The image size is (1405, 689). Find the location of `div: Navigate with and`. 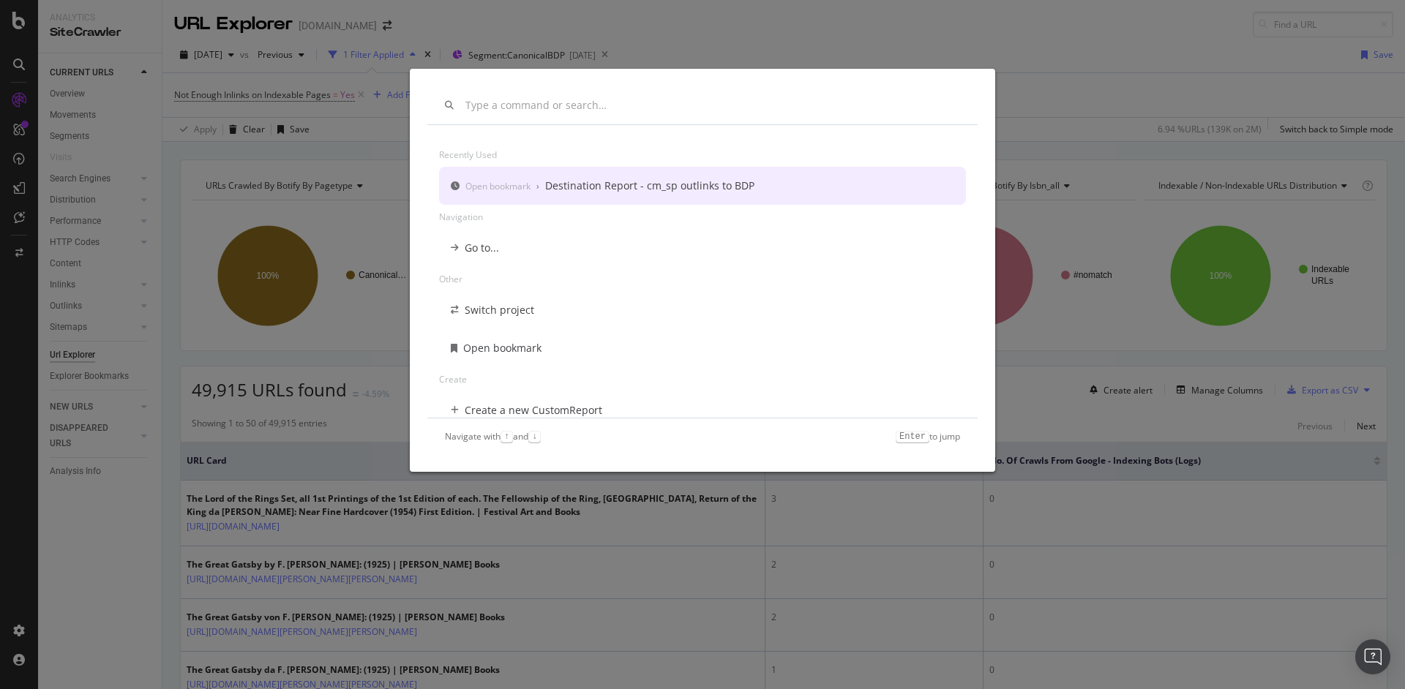

div: Navigate with and is located at coordinates (492, 436).